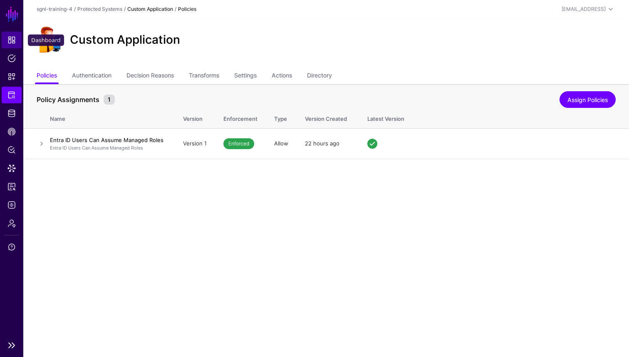 This screenshot has width=629, height=357. I want to click on a: Snippets, so click(12, 77).